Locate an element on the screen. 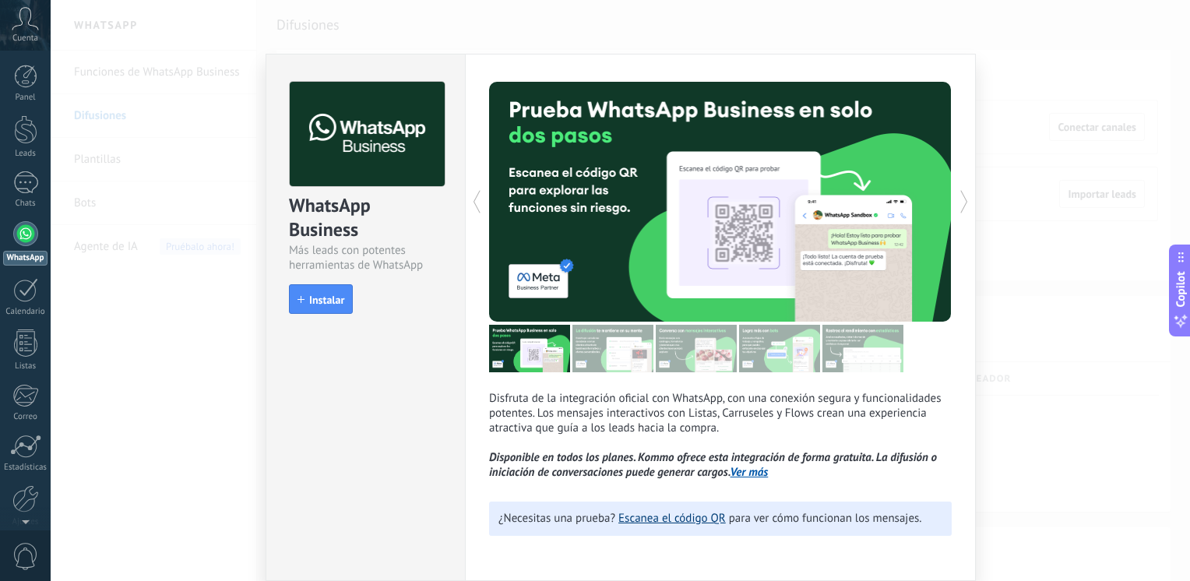 This screenshot has height=581, width=1190. img: tour_image_1009fe39f4f058b759f0df5a2b7f6f06.png is located at coordinates (696, 348).